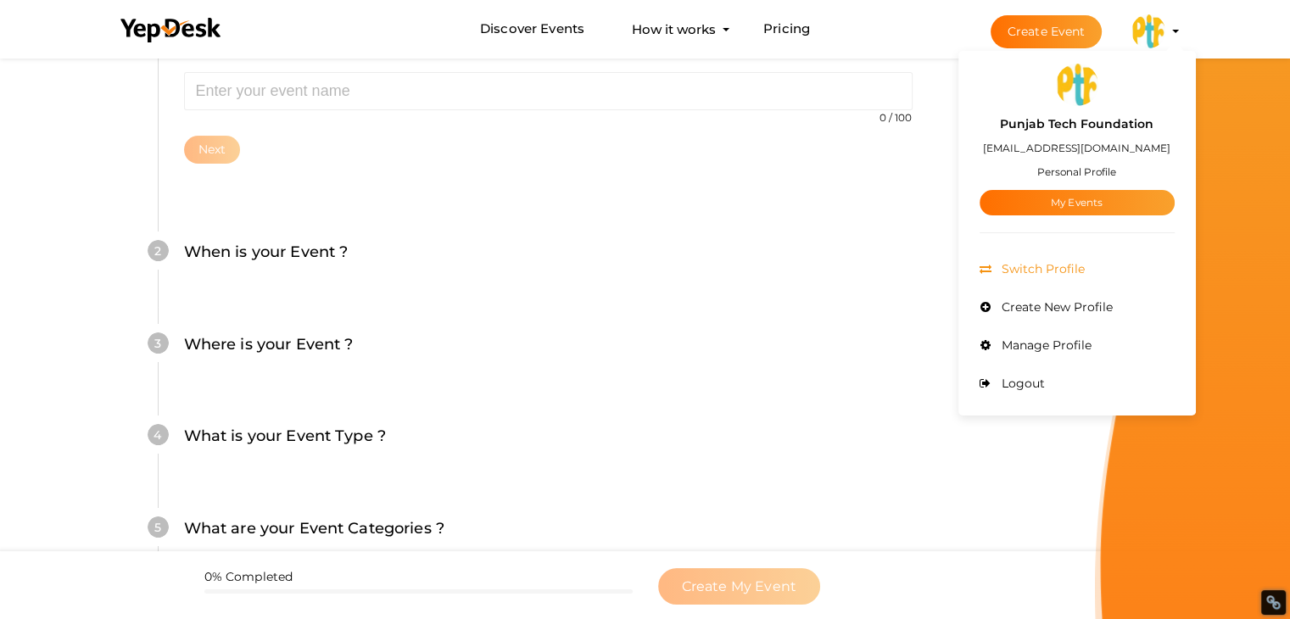  I want to click on small: Personal Profile, so click(1076, 171).